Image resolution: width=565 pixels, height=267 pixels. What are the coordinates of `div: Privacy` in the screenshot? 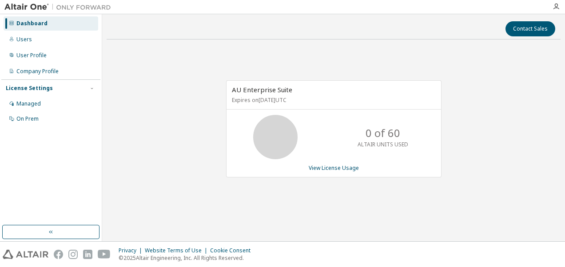 It's located at (131, 251).